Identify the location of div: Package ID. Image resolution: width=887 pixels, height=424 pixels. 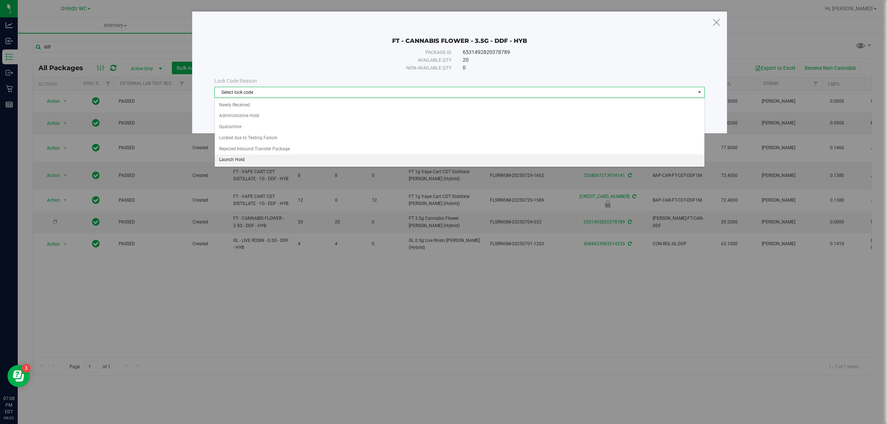
(344, 52).